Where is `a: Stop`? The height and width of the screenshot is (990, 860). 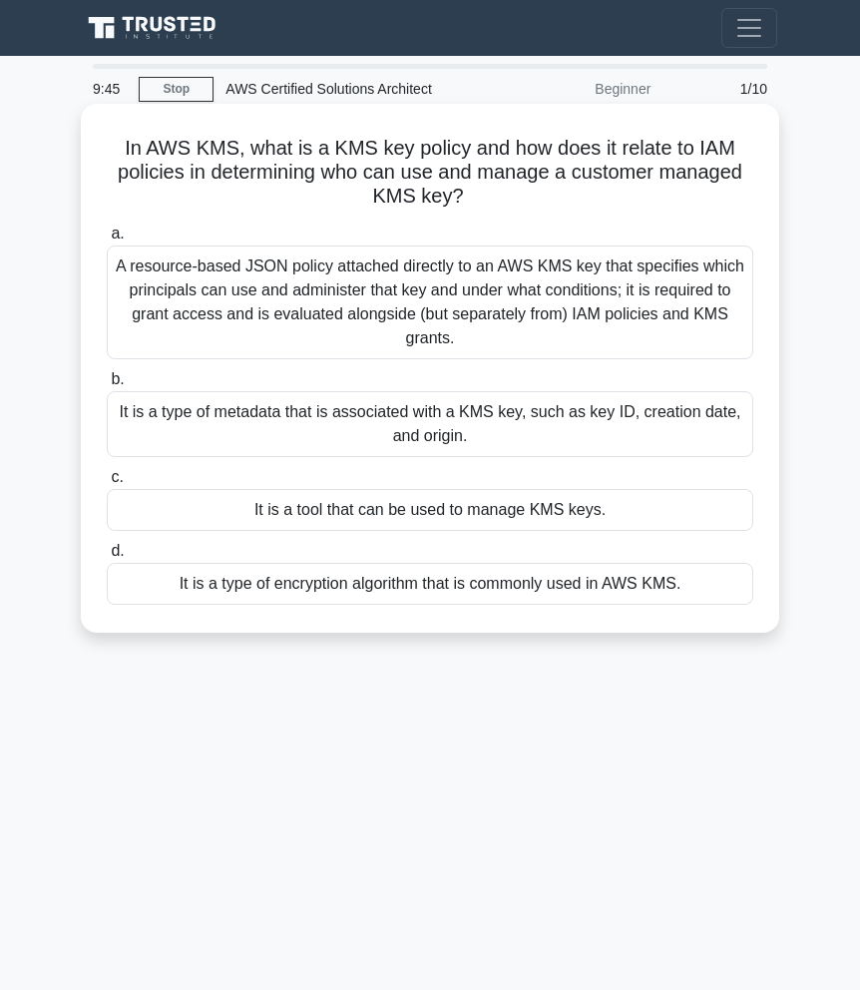
a: Stop is located at coordinates (176, 89).